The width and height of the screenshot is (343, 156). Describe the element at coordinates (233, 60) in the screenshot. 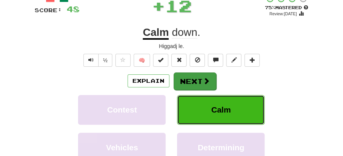

I see `button: Edit sentence (alt+d)` at that location.